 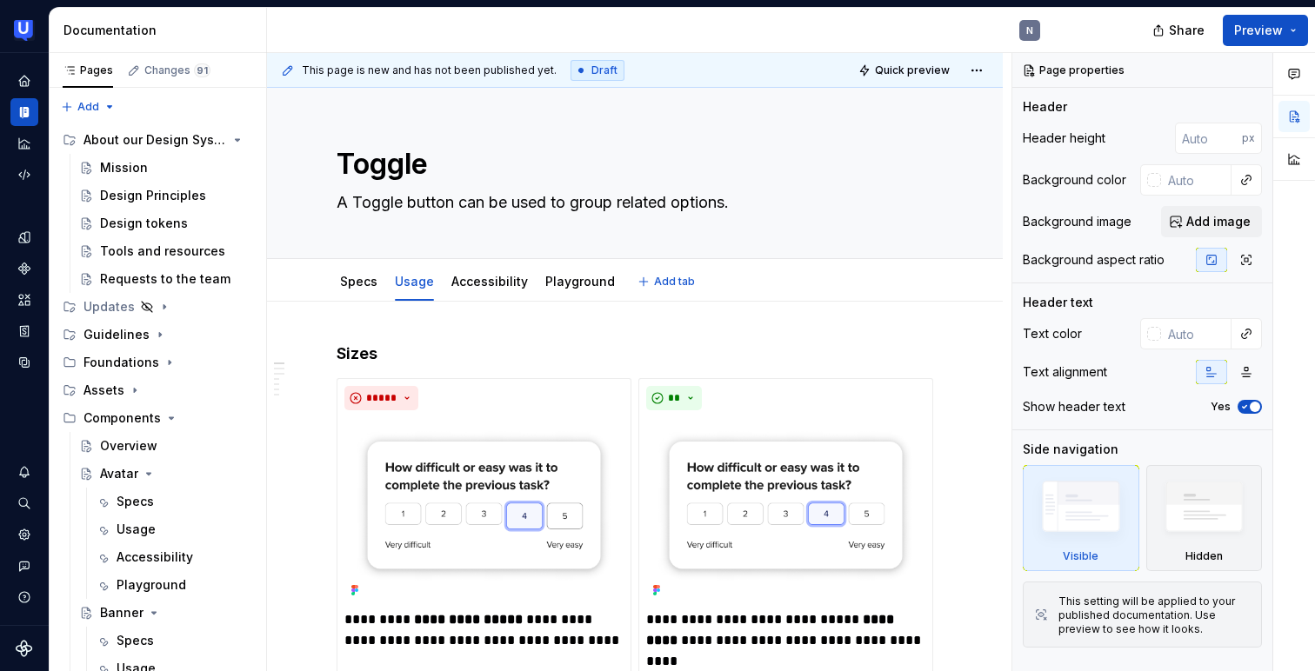 What do you see at coordinates (631, 164) in the screenshot?
I see `textarea: Toggle` at bounding box center [631, 164].